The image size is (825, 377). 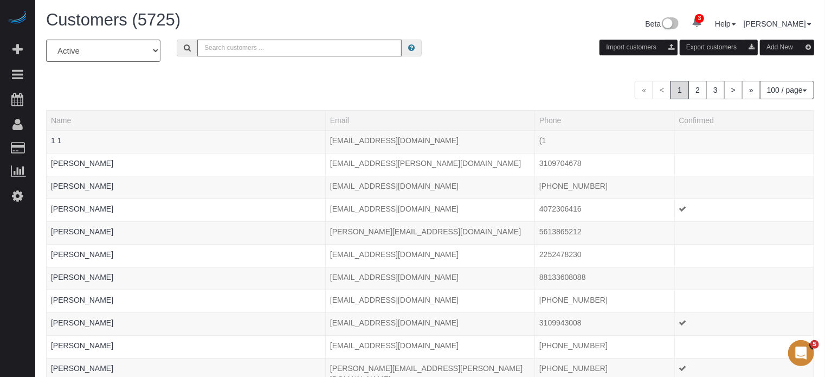 What do you see at coordinates (787, 47) in the screenshot?
I see `button: Add New` at bounding box center [787, 47].